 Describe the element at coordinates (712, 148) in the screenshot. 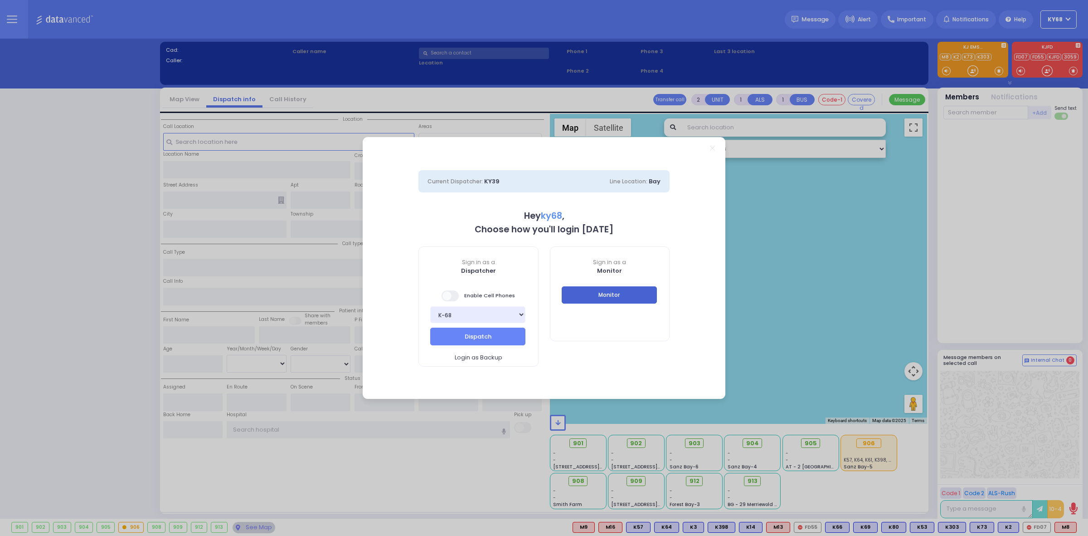

I see `a: Close` at that location.